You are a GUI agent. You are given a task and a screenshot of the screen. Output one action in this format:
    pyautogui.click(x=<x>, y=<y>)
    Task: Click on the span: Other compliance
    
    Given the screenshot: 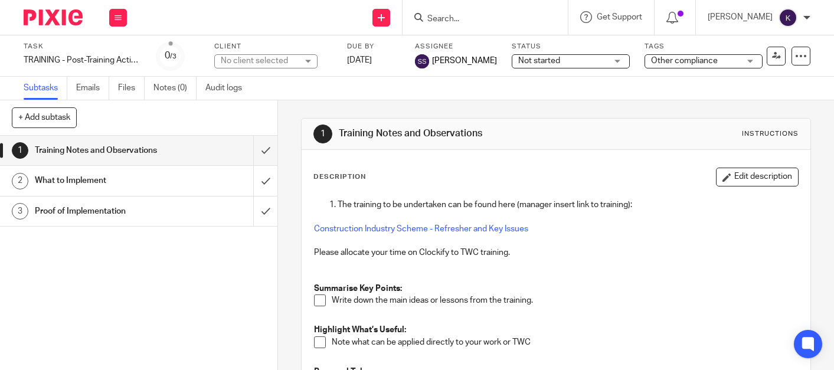 What is the action you would take?
    pyautogui.click(x=684, y=61)
    